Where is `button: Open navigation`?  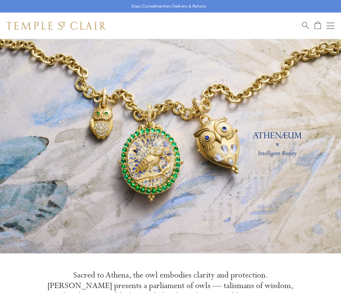
button: Open navigation is located at coordinates (331, 26).